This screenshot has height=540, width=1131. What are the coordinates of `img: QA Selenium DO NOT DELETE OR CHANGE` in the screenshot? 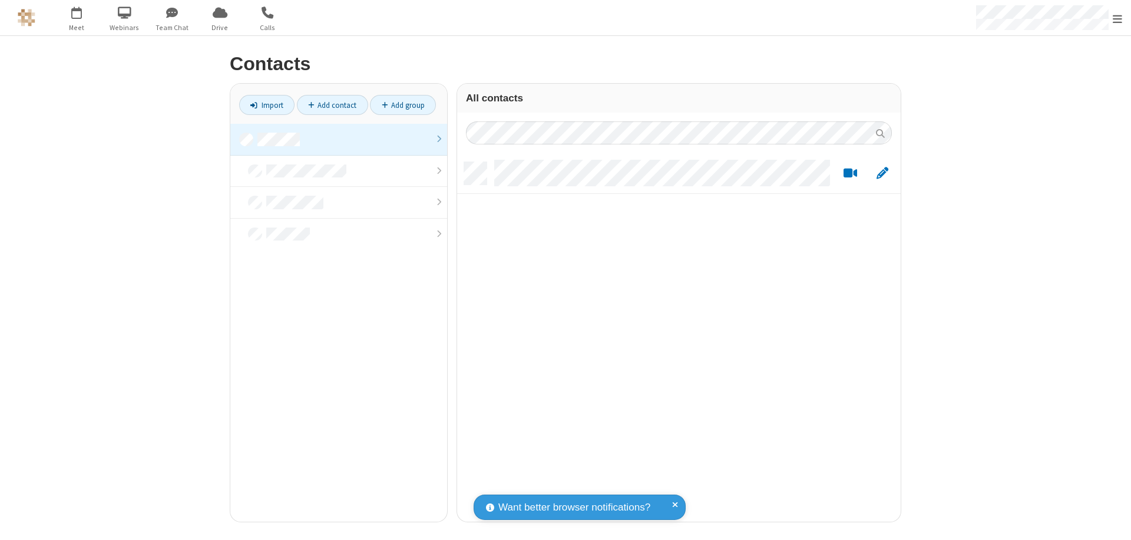 It's located at (27, 18).